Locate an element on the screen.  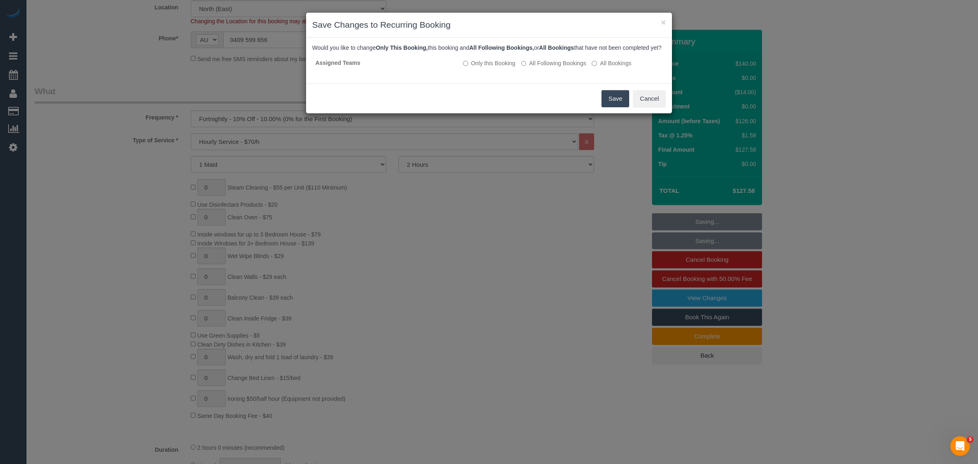
label: This and all the bookings after it will be changed. is located at coordinates (554, 63).